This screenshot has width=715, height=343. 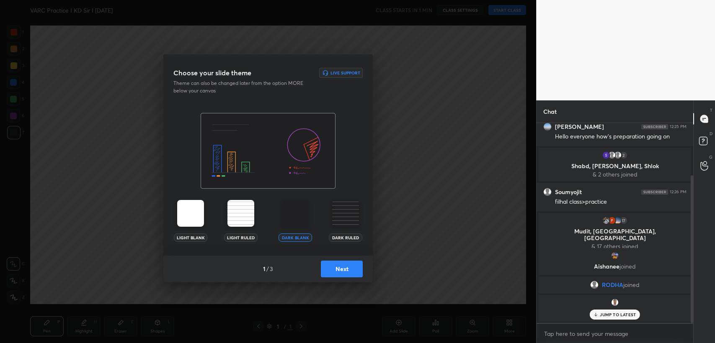 What do you see at coordinates (620, 137) in the screenshot?
I see `div: Hello everyone how's preparation going on` at bounding box center [620, 137].